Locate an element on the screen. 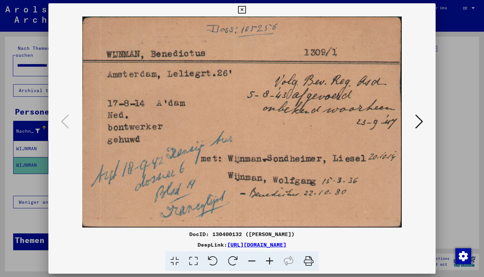  div: DeepLink: is located at coordinates (242, 244).